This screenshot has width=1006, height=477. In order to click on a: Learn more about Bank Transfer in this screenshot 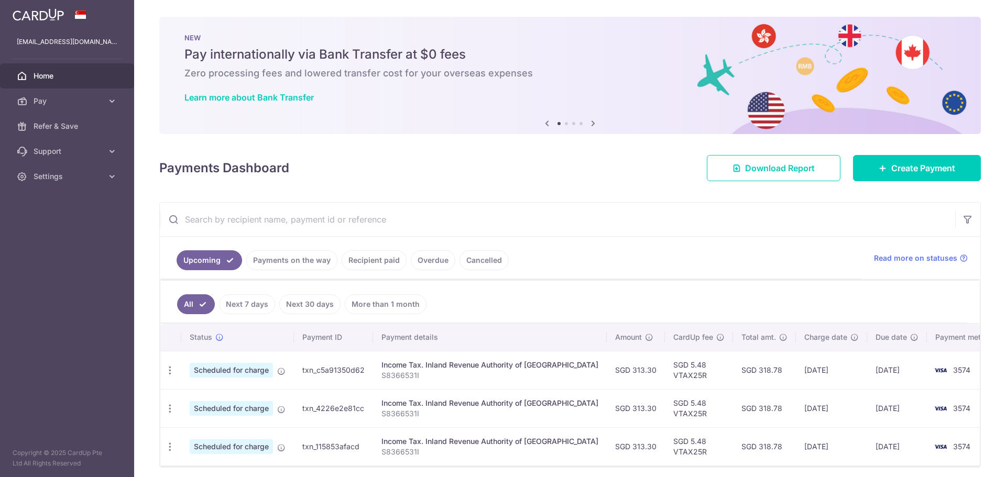, I will do `click(249, 97)`.